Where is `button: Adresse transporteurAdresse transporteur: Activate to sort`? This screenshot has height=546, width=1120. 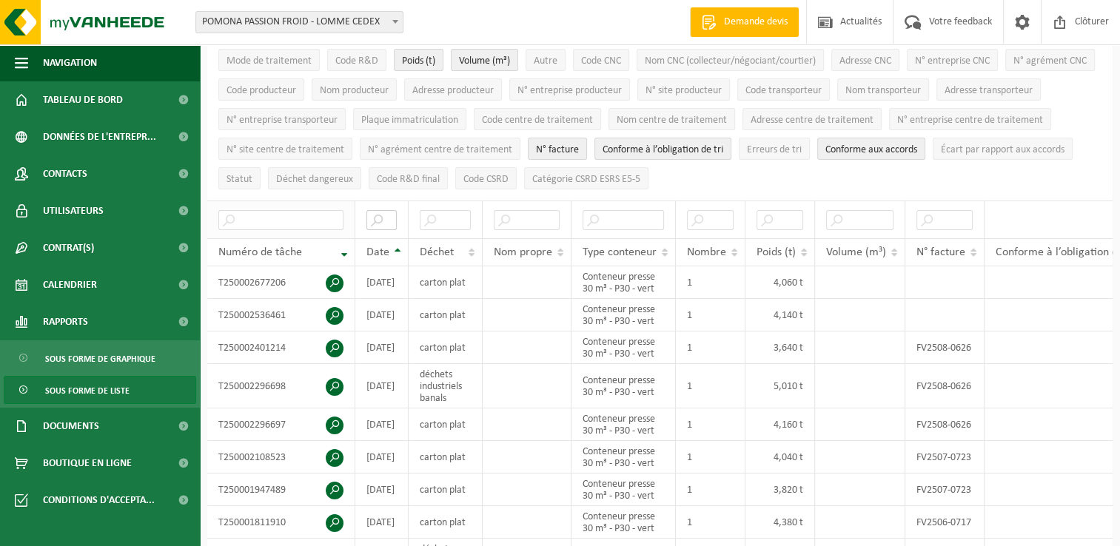 button: Adresse transporteurAdresse transporteur: Activate to sort is located at coordinates (988, 90).